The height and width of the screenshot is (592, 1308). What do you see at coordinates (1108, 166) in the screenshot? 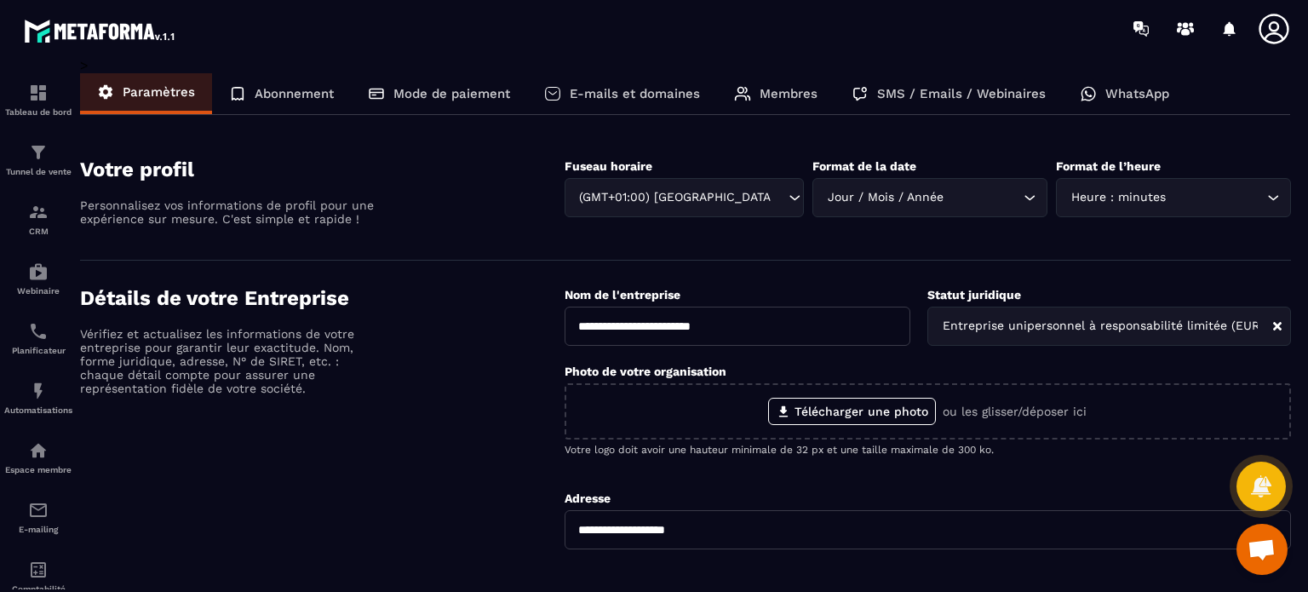
I see `label: Format de l’heure` at bounding box center [1108, 166].